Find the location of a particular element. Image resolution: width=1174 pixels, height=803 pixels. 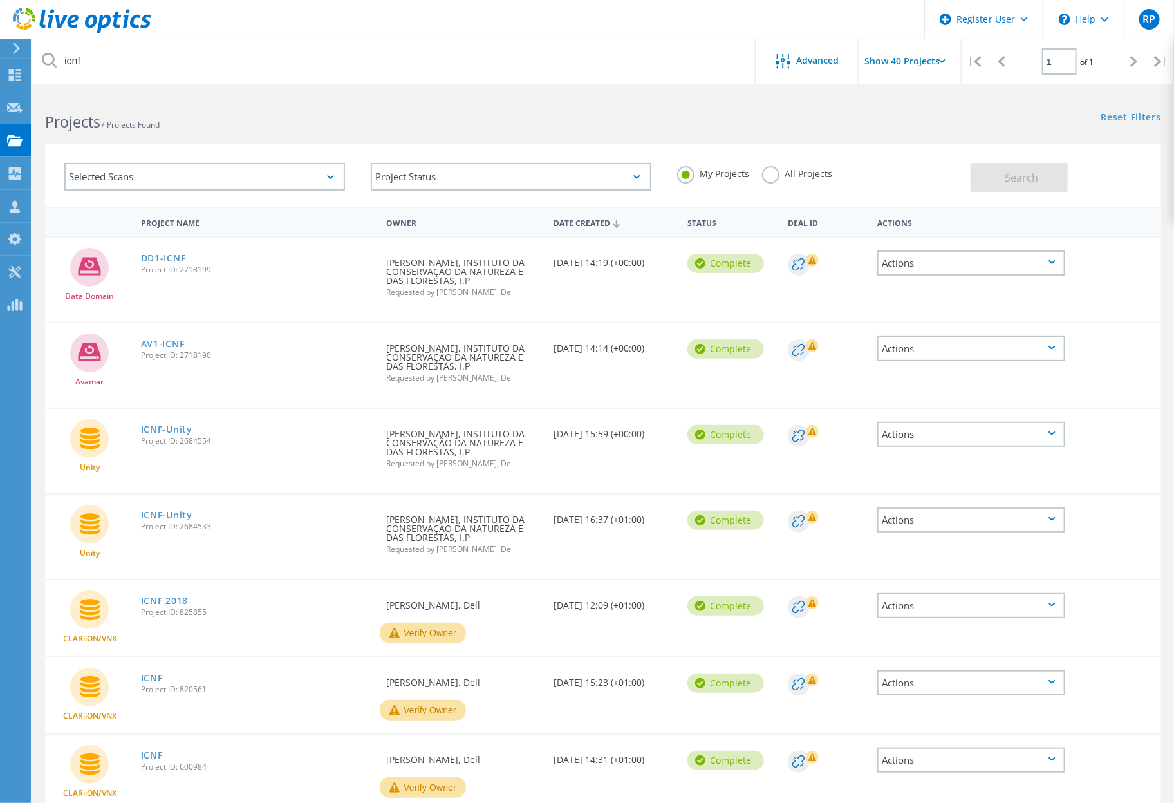

span: Data Domain is located at coordinates (89, 296).